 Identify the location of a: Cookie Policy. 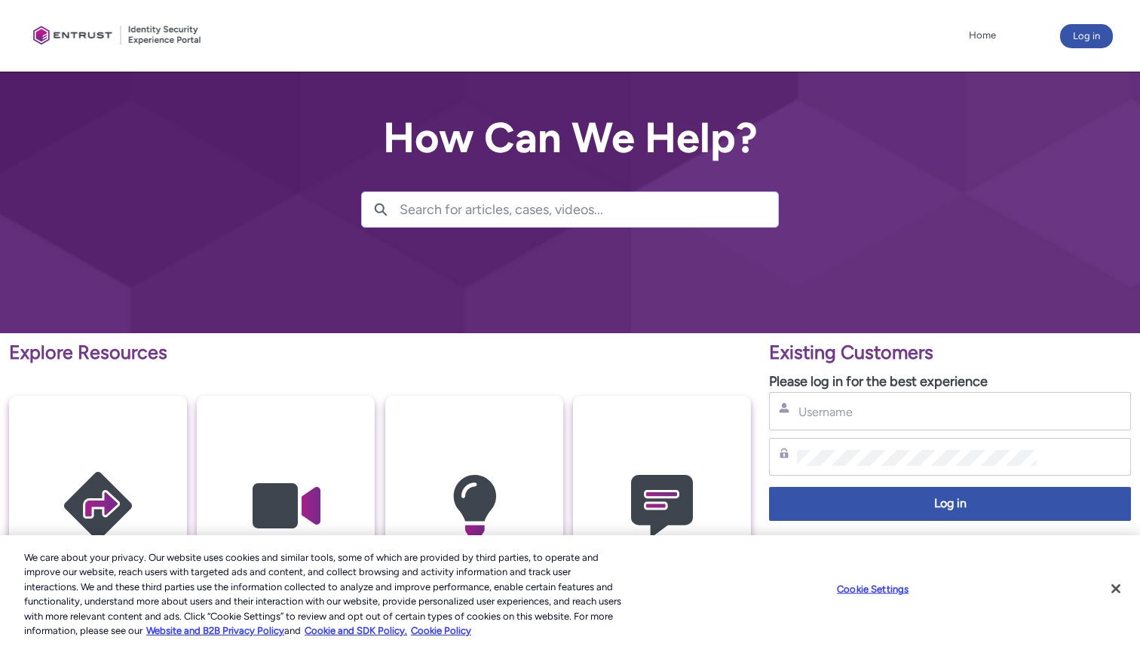
(441, 630).